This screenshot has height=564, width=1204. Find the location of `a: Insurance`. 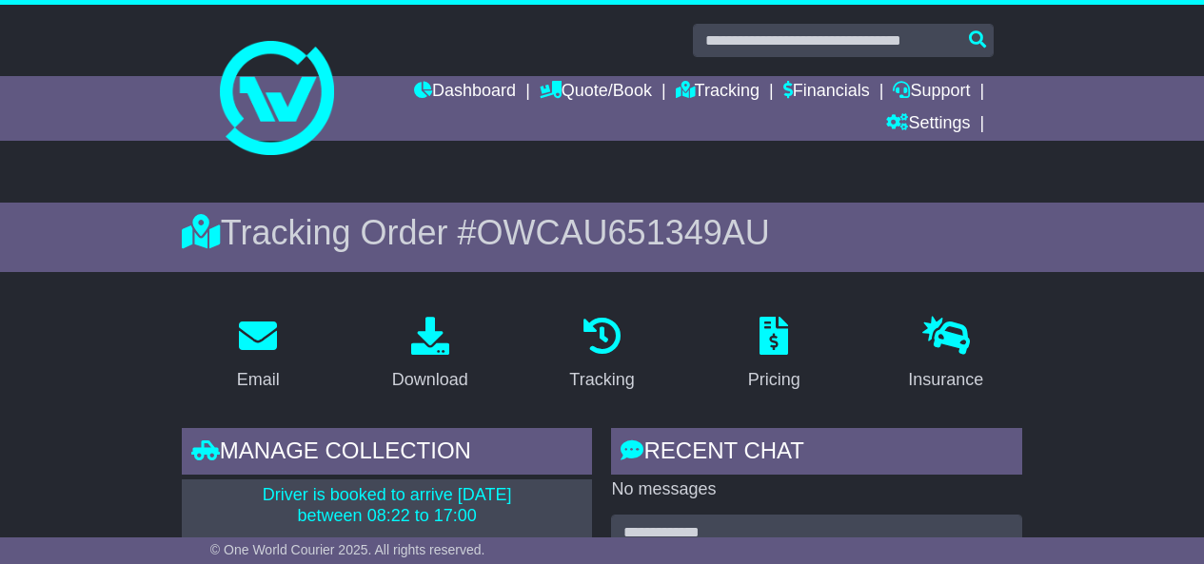

a: Insurance is located at coordinates (945, 355).